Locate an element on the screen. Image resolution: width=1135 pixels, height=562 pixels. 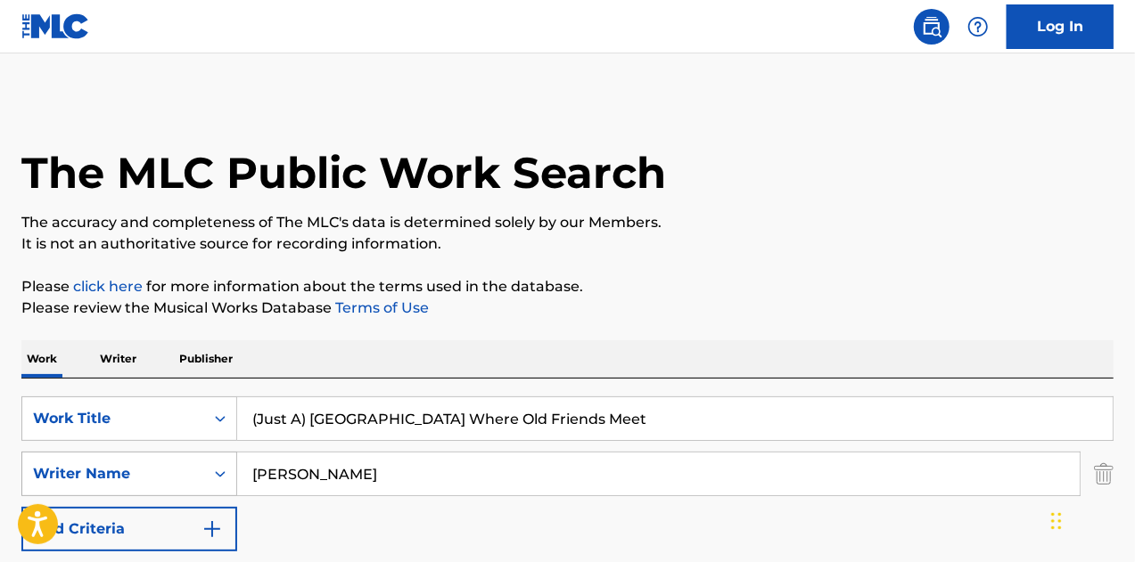
a: click here is located at coordinates (108, 286).